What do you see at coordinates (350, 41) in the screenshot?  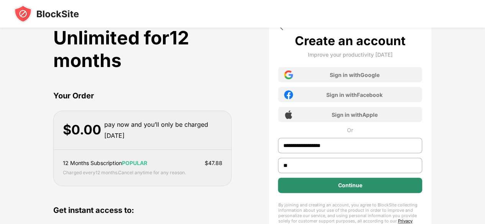 I see `div: Create an account` at bounding box center [350, 41].